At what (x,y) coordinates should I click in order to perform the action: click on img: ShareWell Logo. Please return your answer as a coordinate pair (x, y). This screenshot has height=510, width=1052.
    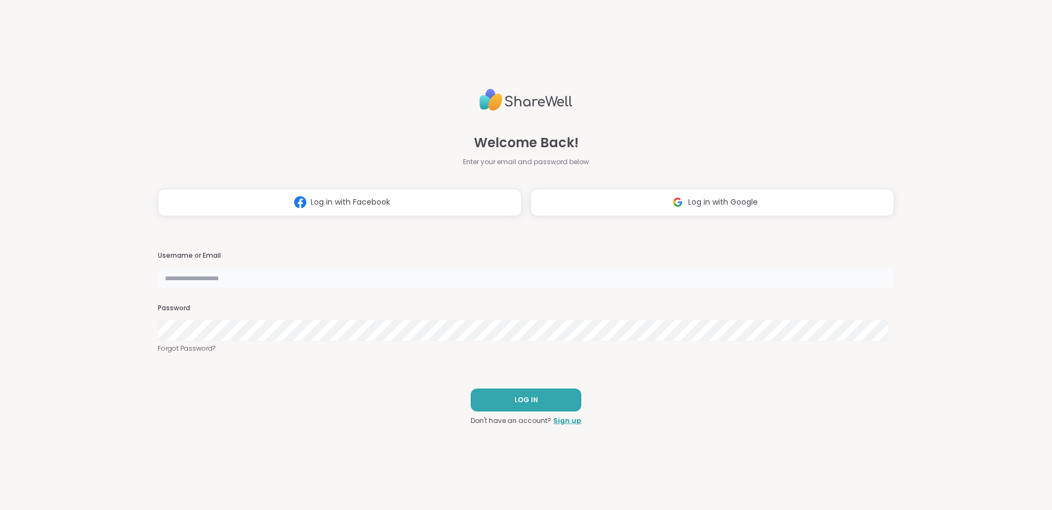
    Looking at the image, I should click on (526, 100).